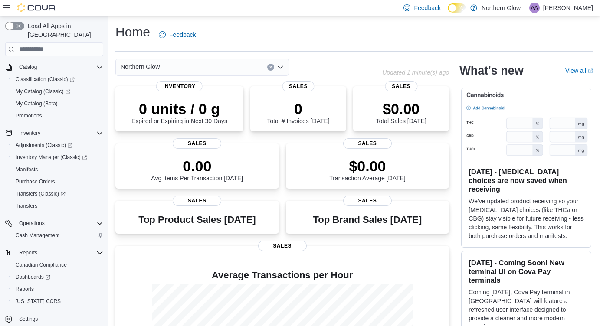  Describe the element at coordinates (401, 109) in the screenshot. I see `p: $0.00` at that location.